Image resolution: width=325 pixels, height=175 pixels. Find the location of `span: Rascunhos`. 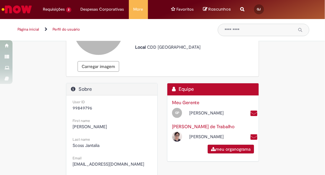

span: Rascunhos is located at coordinates (220, 9).